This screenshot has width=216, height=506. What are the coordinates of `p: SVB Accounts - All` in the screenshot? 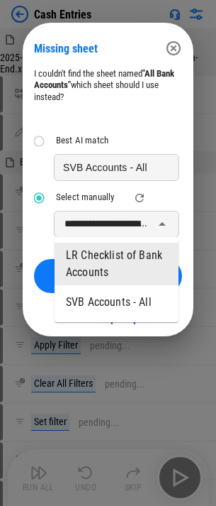 It's located at (105, 167).